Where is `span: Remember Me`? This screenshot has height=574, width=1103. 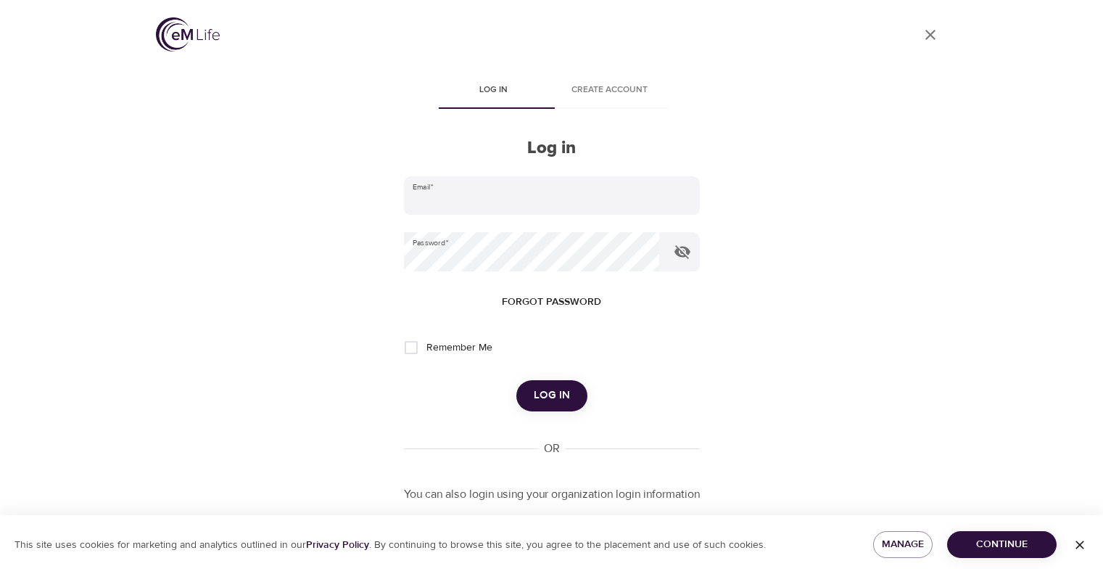 span: Remember Me is located at coordinates (459, 347).